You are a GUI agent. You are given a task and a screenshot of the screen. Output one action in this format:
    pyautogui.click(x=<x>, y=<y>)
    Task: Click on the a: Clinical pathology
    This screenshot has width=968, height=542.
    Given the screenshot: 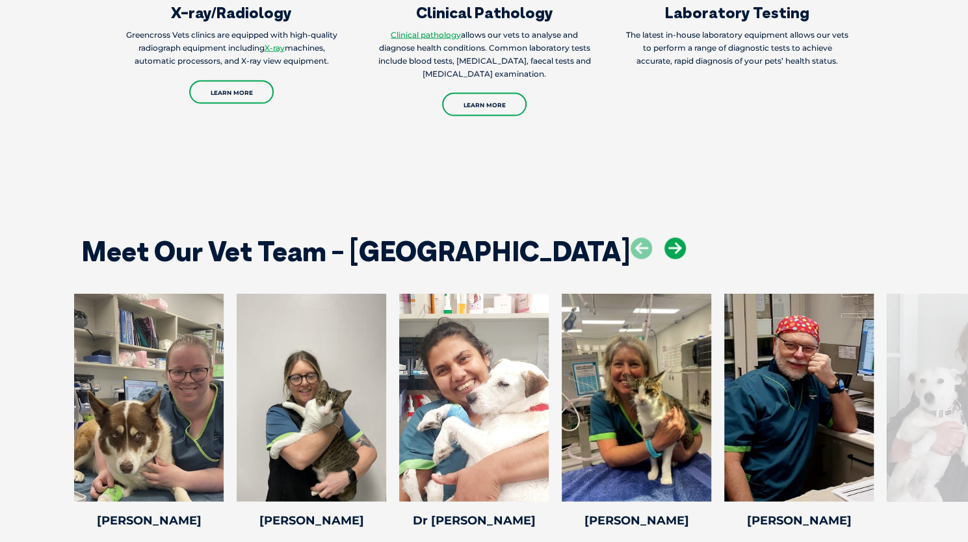 What is the action you would take?
    pyautogui.click(x=426, y=34)
    